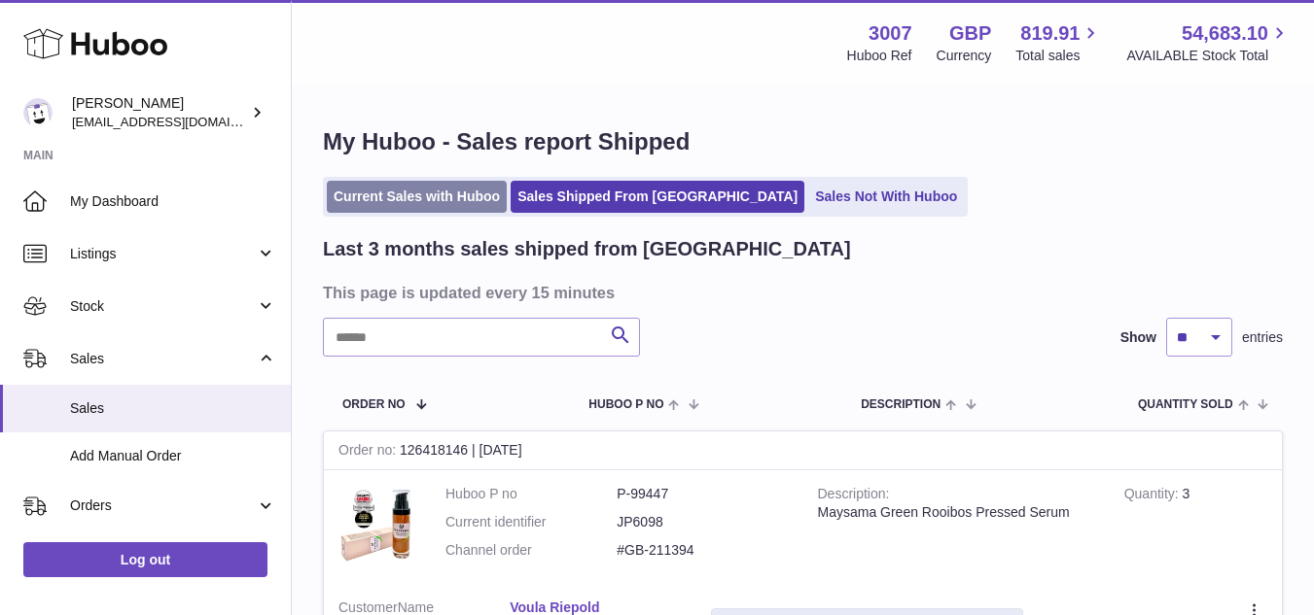 This screenshot has height=615, width=1314. Describe the element at coordinates (702, 550) in the screenshot. I see `dd: #GB-211394` at that location.